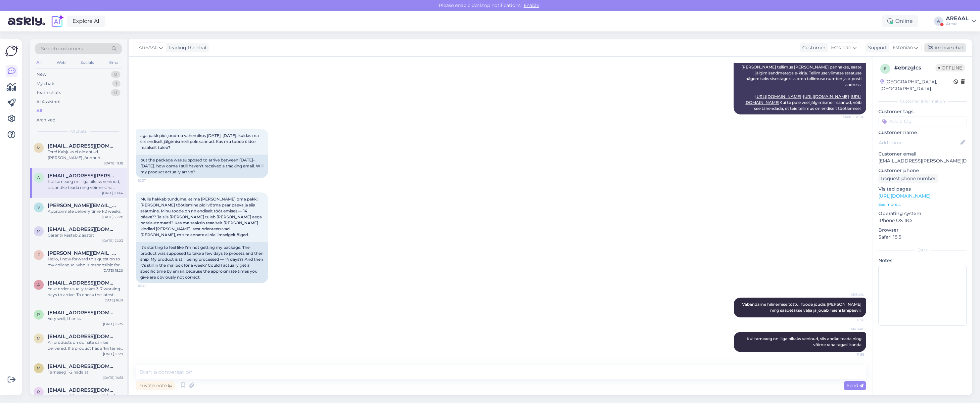 Image resolution: width=980 pixels, height=403 pixels. Describe the element at coordinates (150, 181) in the screenshot. I see `span: 10:37` at that location.